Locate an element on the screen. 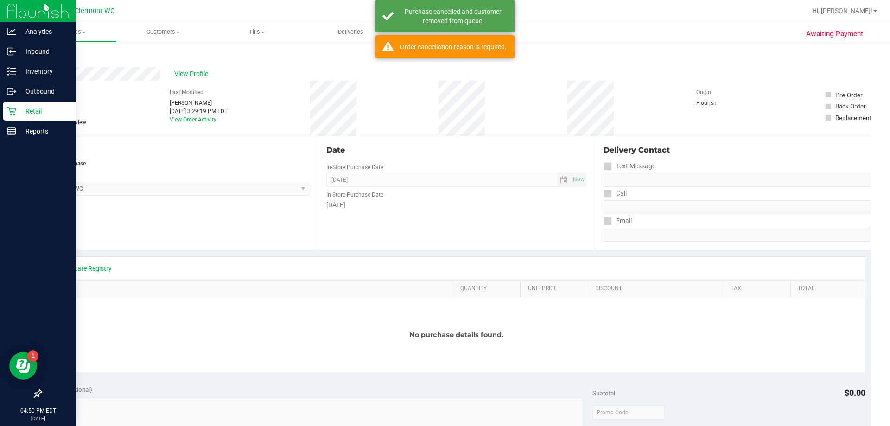  a: Customers is located at coordinates (163, 32).